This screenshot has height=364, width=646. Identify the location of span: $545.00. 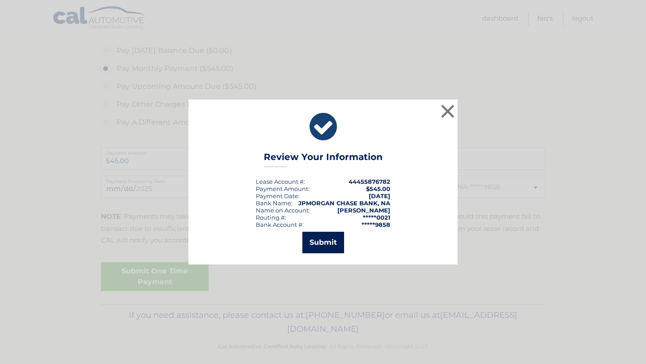
(378, 189).